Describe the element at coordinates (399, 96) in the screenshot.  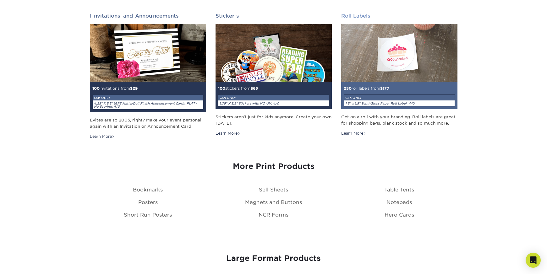
I see `span: 177` at that location.